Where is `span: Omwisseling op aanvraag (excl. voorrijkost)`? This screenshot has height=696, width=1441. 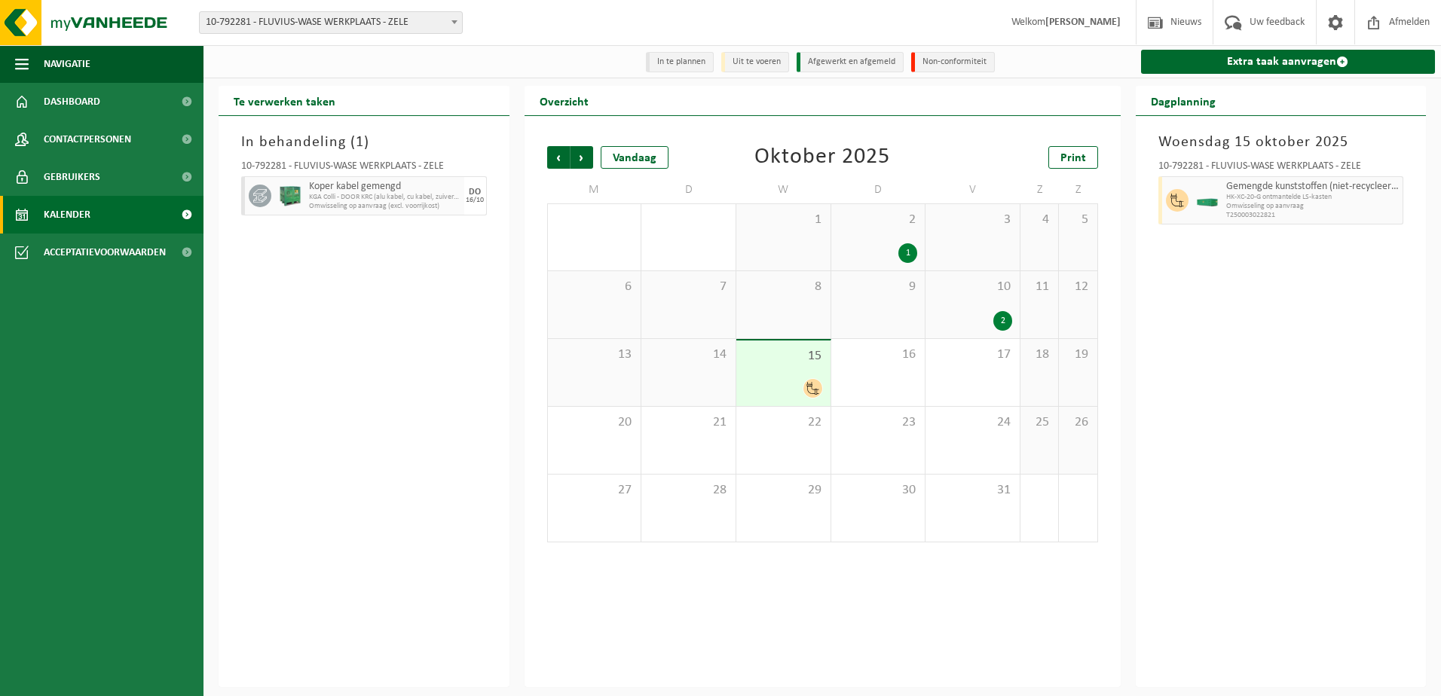 span: Omwisseling op aanvraag (excl. voorrijkost) is located at coordinates (384, 206).